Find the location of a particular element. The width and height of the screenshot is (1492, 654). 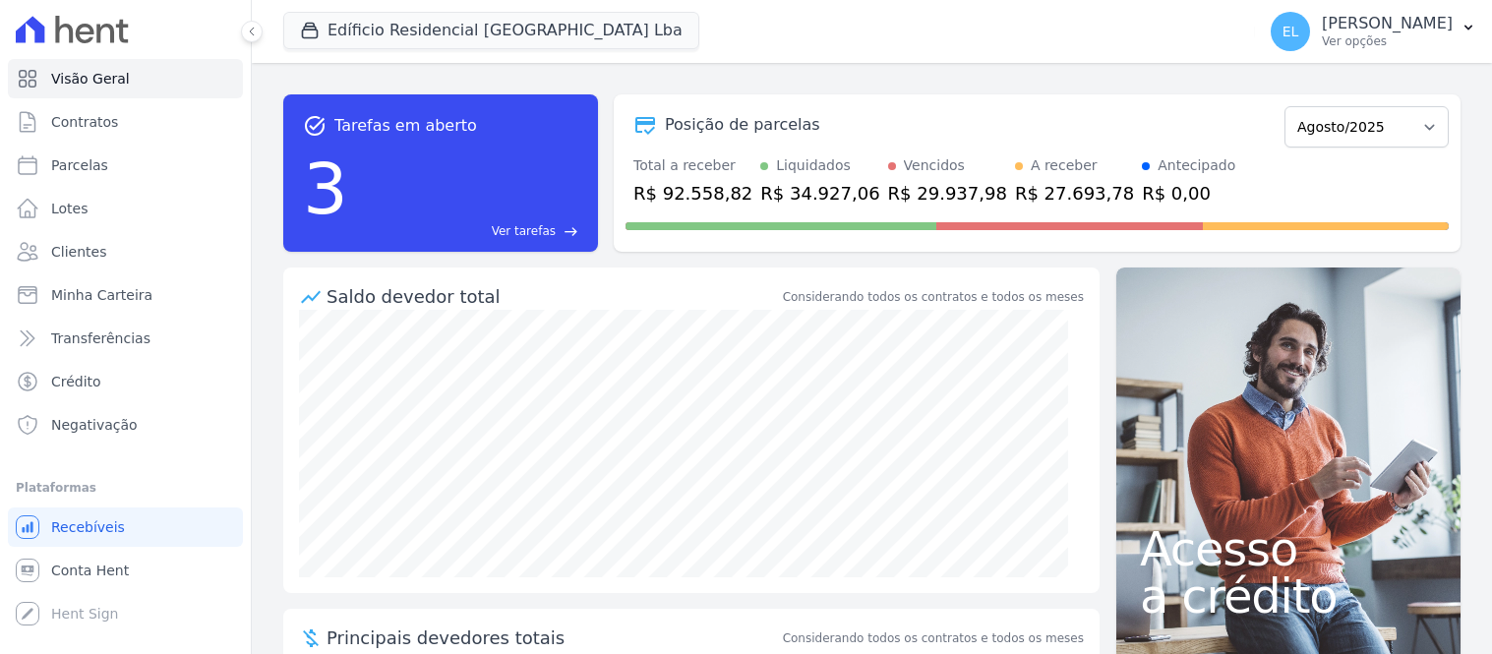

div: Posição de parcelas is located at coordinates (742, 125).